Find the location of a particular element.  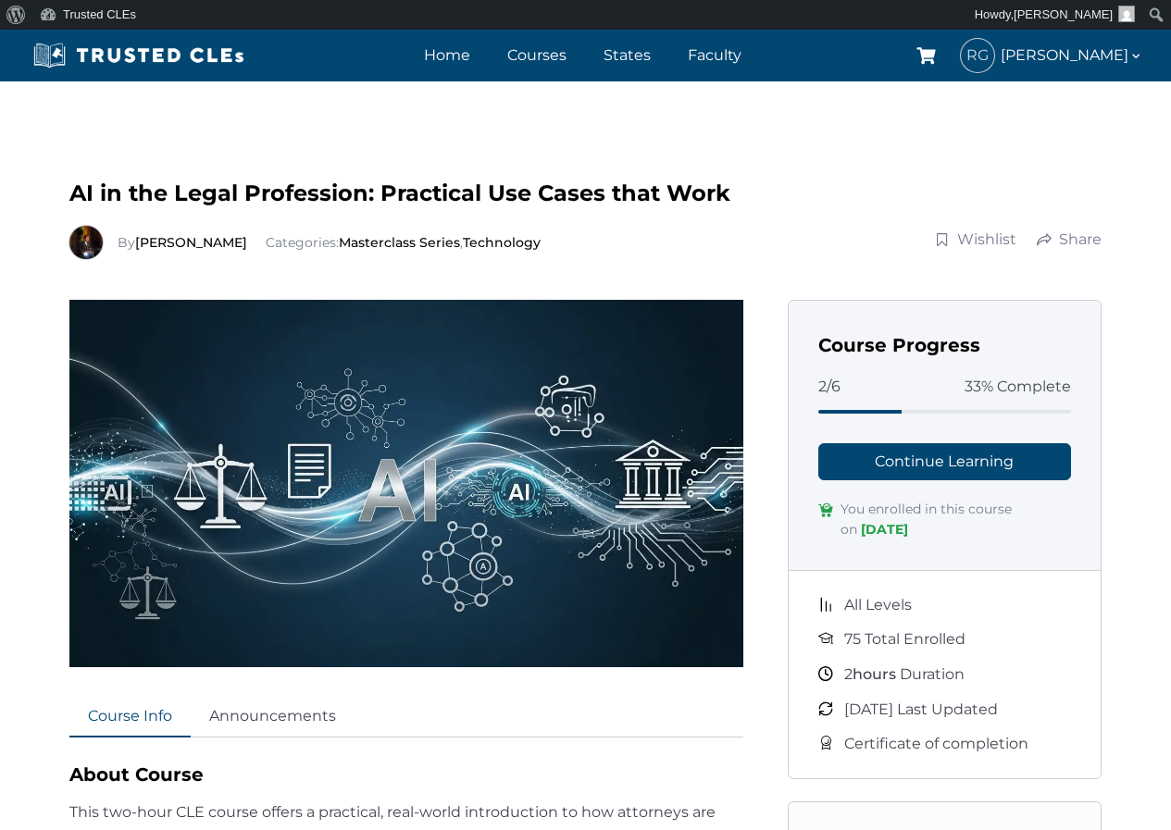

span: Certificate of completion is located at coordinates (936, 744).